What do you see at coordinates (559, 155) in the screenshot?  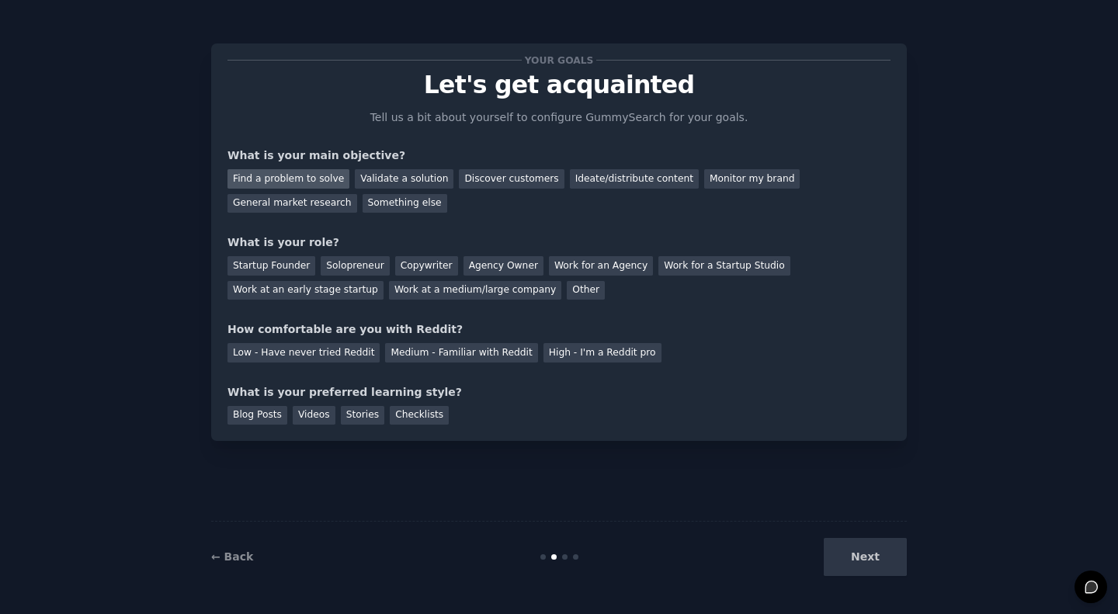 I see `div: What is your main objective?` at bounding box center [559, 155].